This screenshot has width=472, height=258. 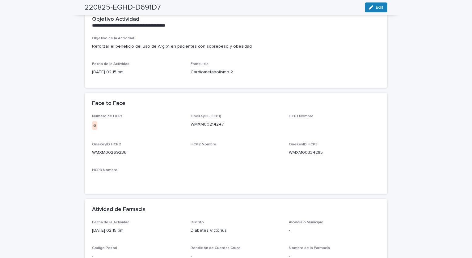 What do you see at coordinates (236, 124) in the screenshot?
I see `p: WMXM00214247` at bounding box center [236, 124].